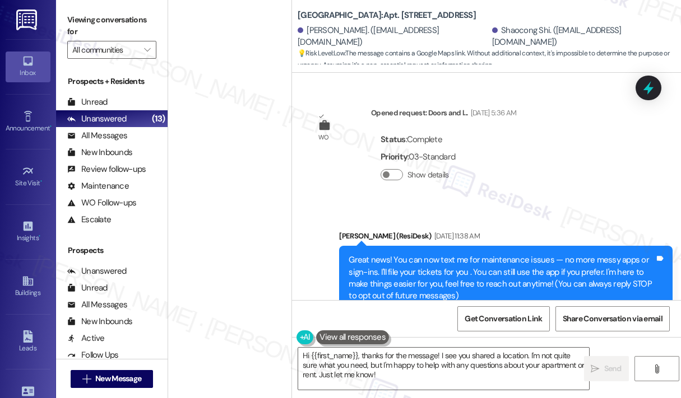 The width and height of the screenshot is (681, 398). Describe the element at coordinates (612, 319) in the screenshot. I see `button: Share Conversation via email` at that location.